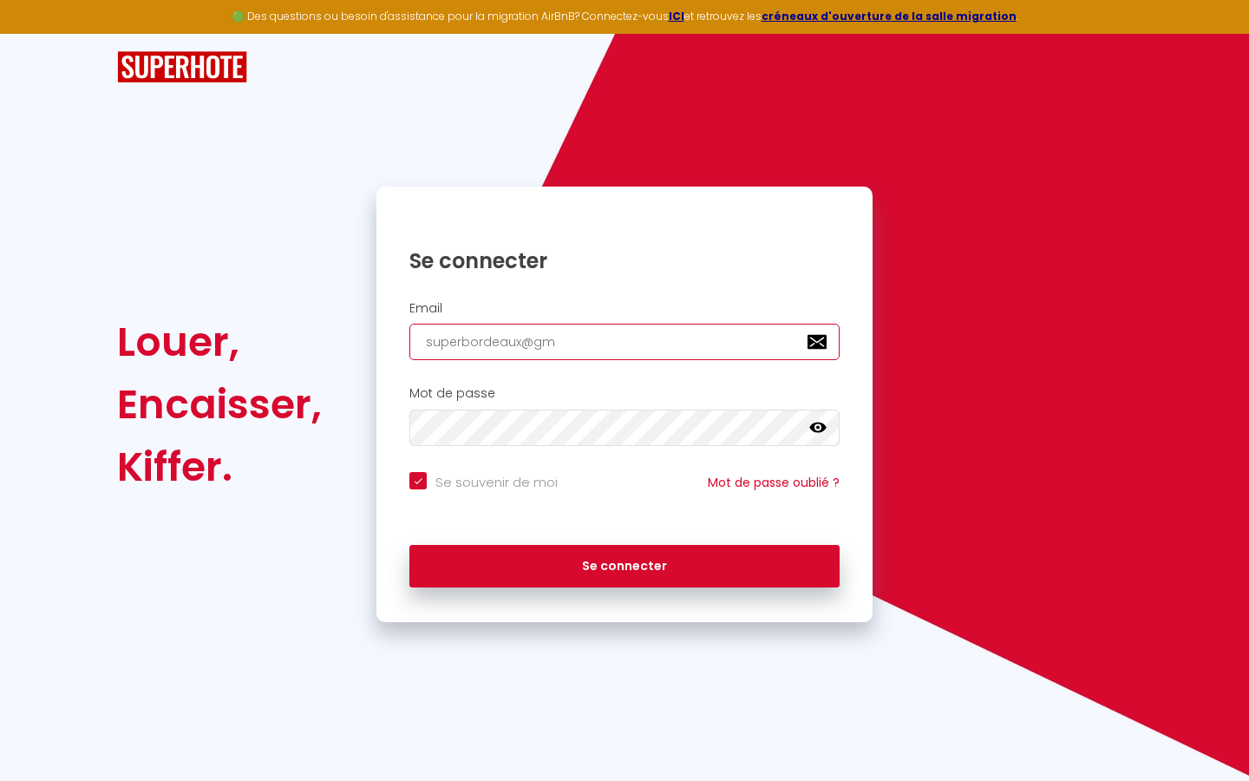 The width and height of the screenshot is (1249, 781). I want to click on div: Encaisser,, so click(220, 404).